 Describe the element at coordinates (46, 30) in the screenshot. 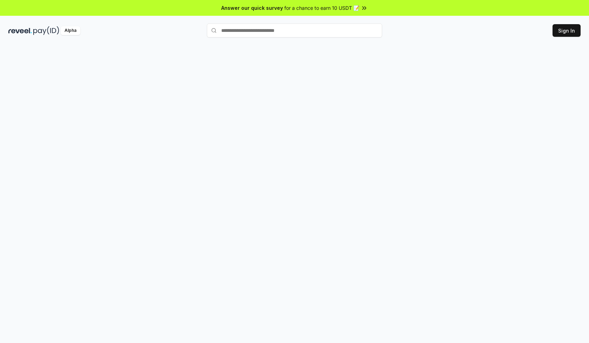

I see `img: pay_id` at that location.